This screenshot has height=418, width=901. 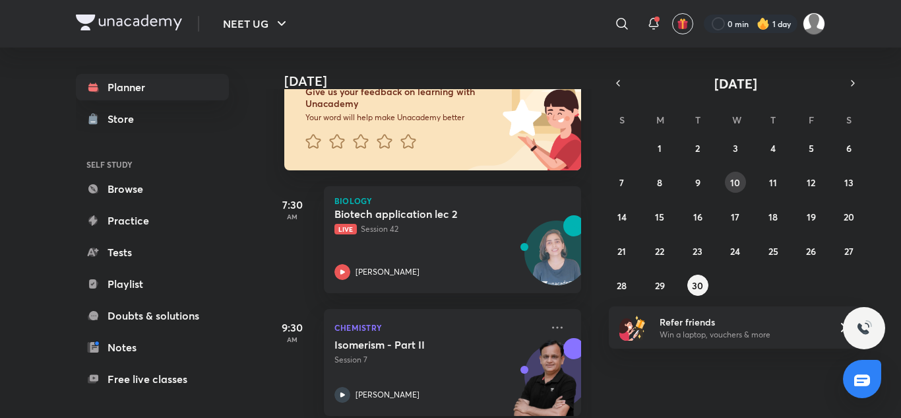 What do you see at coordinates (152, 87) in the screenshot?
I see `a: Planner` at bounding box center [152, 87].